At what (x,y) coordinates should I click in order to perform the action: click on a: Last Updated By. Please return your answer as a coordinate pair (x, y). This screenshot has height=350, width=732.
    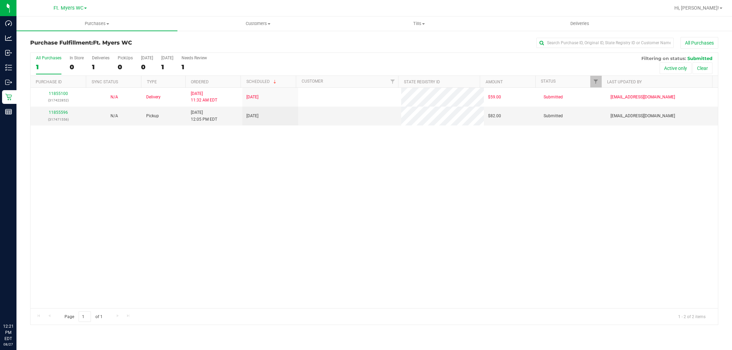
    Looking at the image, I should click on (624, 82).